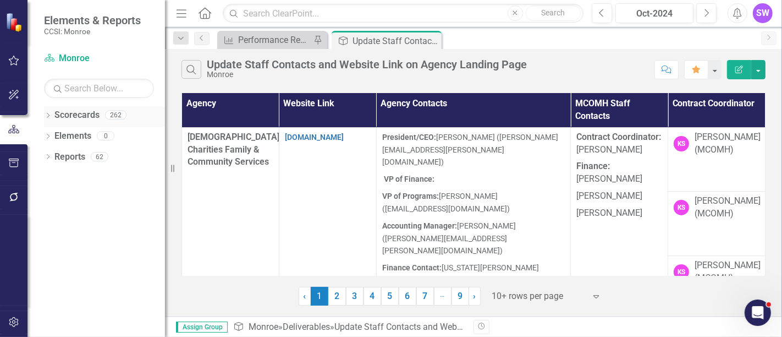  I want to click on strong: Finance:, so click(593, 166).